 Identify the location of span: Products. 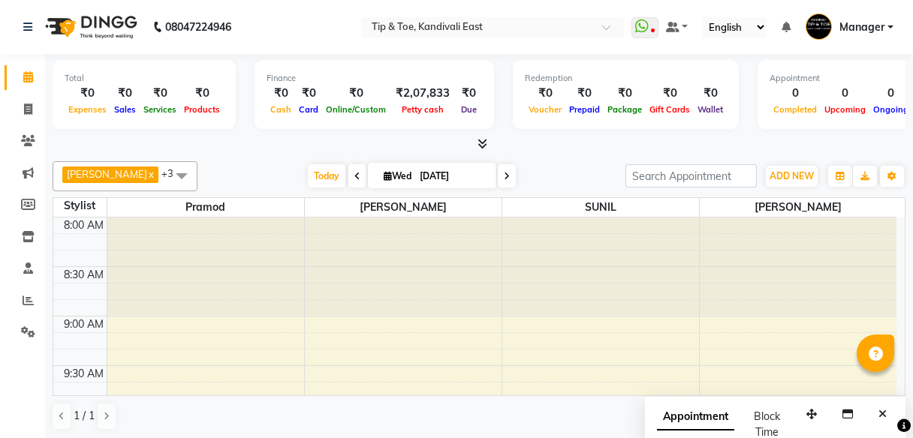
(202, 110).